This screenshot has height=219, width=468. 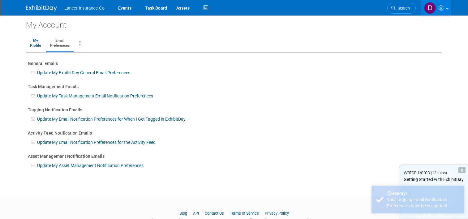 I want to click on a: Contact Us, so click(x=214, y=213).